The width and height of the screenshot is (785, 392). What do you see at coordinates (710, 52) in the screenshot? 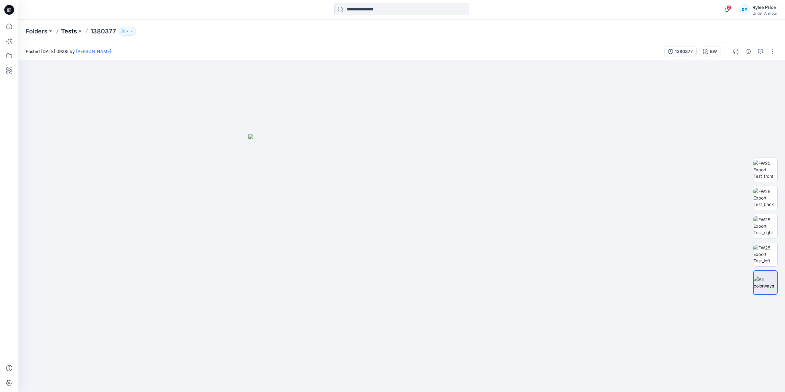
I see `button: BW` at bounding box center [710, 52].